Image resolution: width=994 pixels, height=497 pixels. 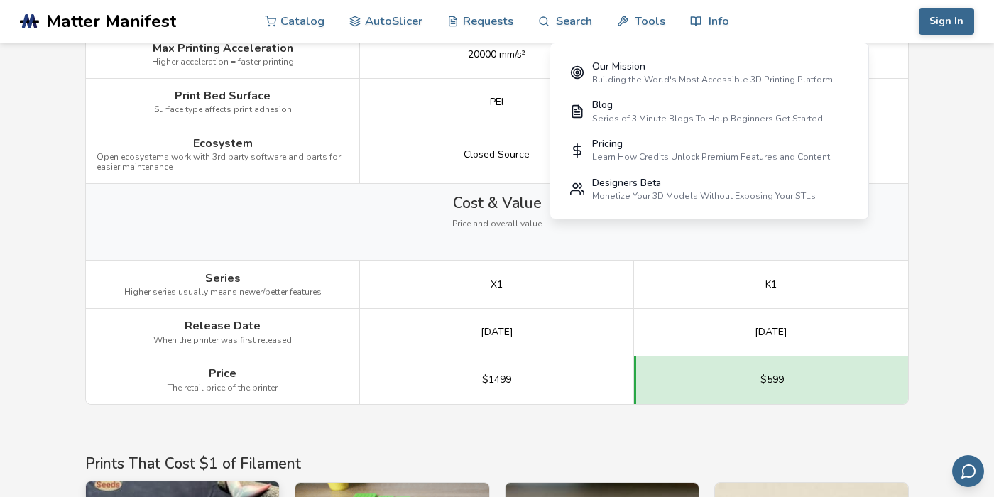 What do you see at coordinates (497, 203) in the screenshot?
I see `span: Cost & Value` at bounding box center [497, 203].